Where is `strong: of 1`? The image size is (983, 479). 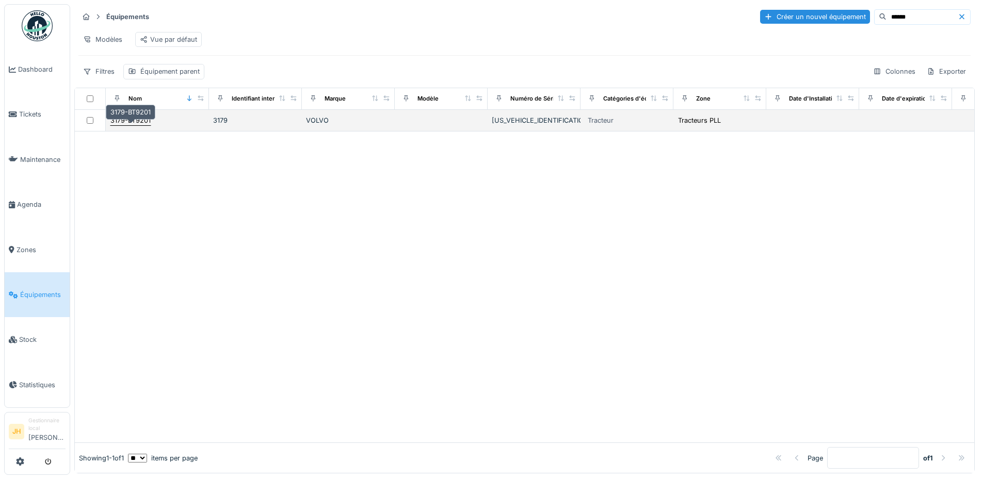
strong: of 1 is located at coordinates (928, 458).